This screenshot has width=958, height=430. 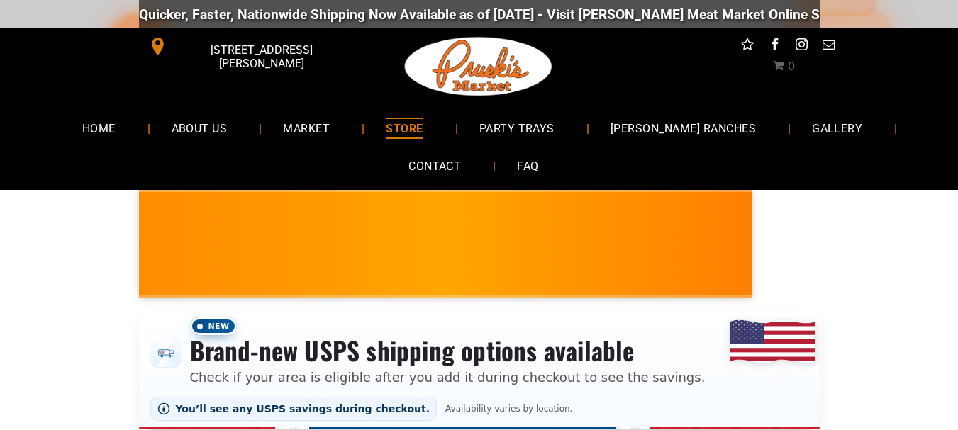 What do you see at coordinates (213, 326) in the screenshot?
I see `span: New` at bounding box center [213, 326].